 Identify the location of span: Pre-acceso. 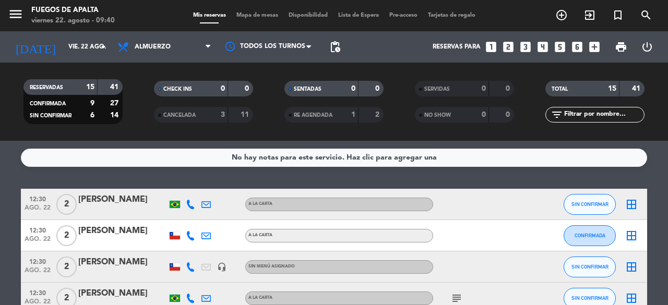
(404, 15).